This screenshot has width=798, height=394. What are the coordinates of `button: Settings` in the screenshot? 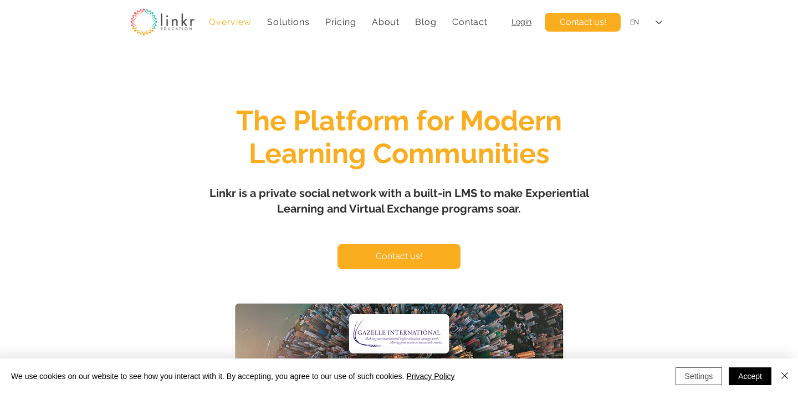 It's located at (699, 376).